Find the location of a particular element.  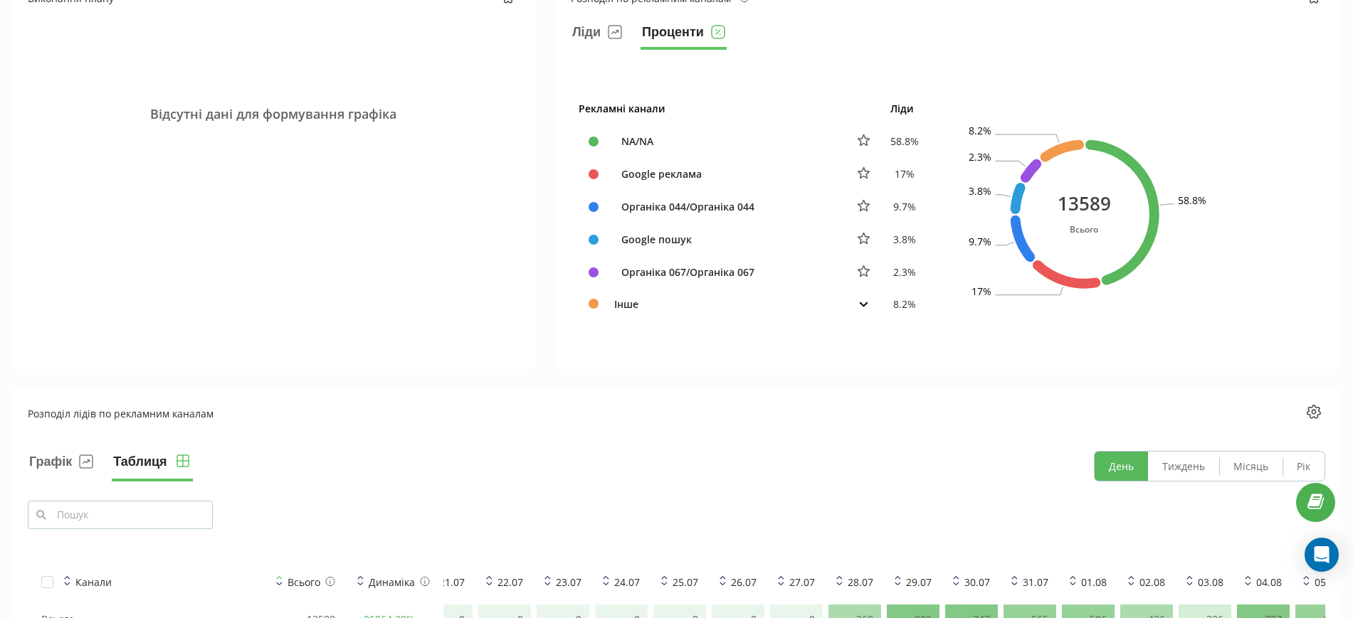

button: Місяць is located at coordinates (1250, 466).